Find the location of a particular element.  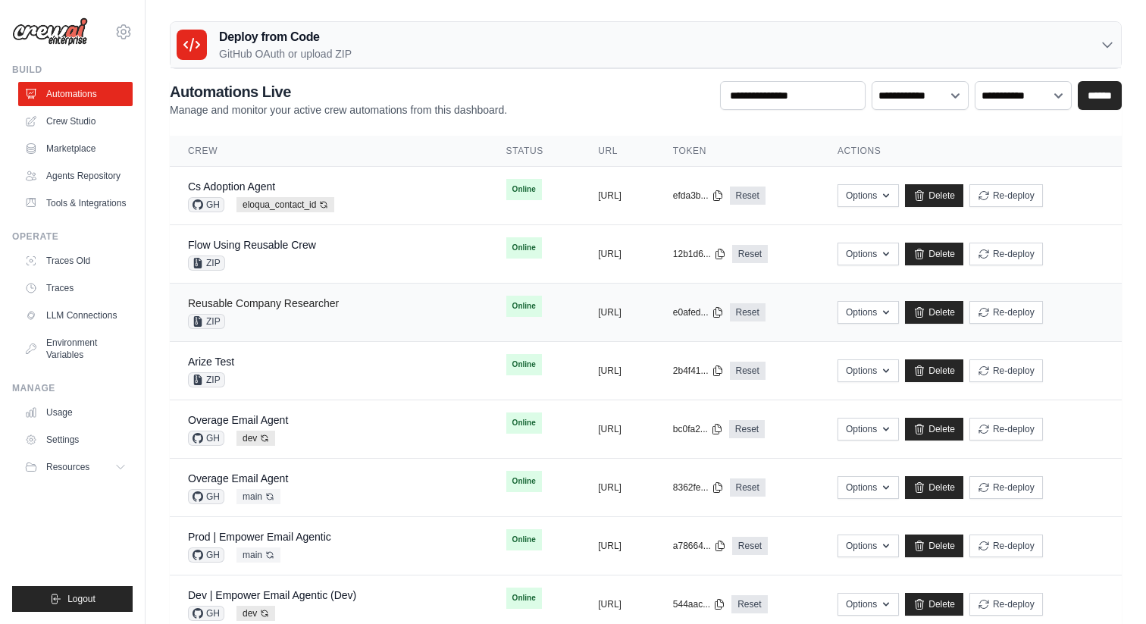

a: Agents Repository is located at coordinates (75, 176).